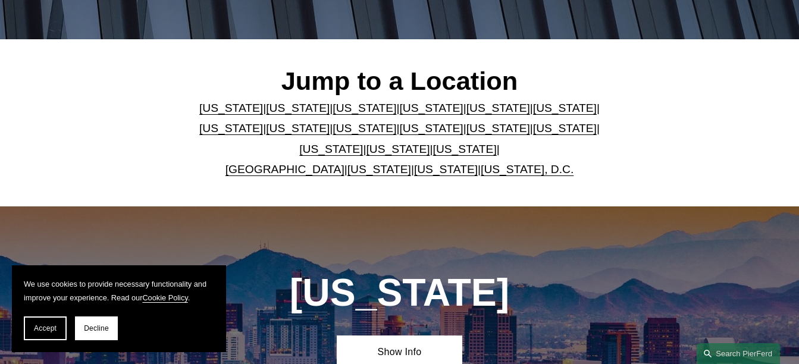 Image resolution: width=799 pixels, height=364 pixels. Describe the element at coordinates (119, 291) in the screenshot. I see `p: We use cookies to provide necessary functionality and improve your experience. Read our .` at that location.